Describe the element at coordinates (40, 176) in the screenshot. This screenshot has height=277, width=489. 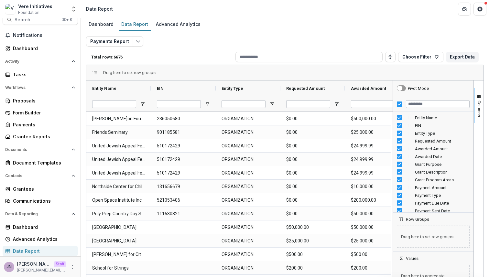
I see `button: Open Contacts` at that location.